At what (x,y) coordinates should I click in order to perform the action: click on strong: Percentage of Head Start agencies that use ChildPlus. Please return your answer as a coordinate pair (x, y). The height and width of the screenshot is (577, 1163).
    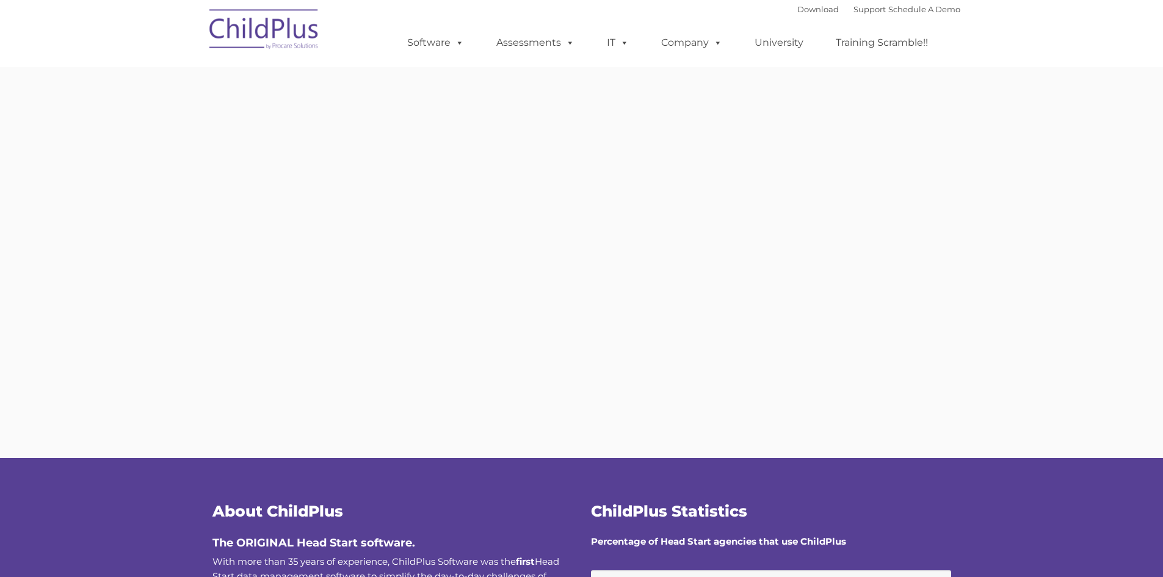
    Looking at the image, I should click on (718, 541).